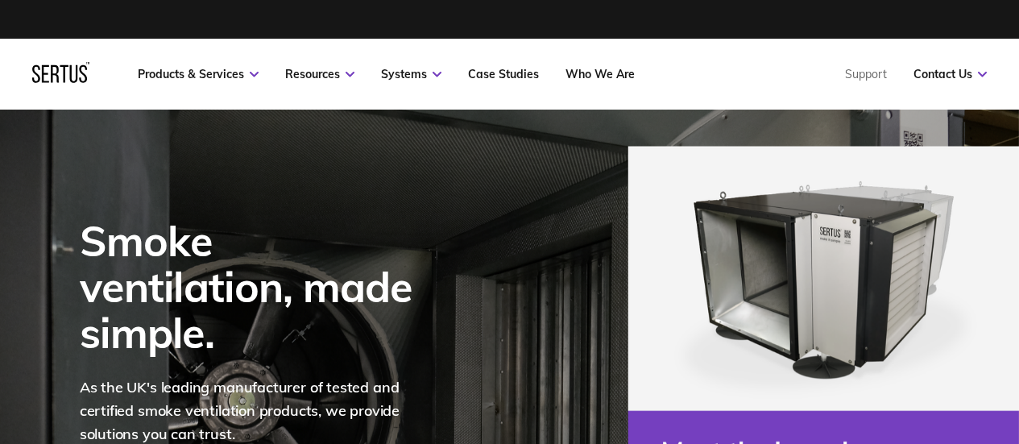 The width and height of the screenshot is (1019, 444). I want to click on a: Resources, so click(320, 74).